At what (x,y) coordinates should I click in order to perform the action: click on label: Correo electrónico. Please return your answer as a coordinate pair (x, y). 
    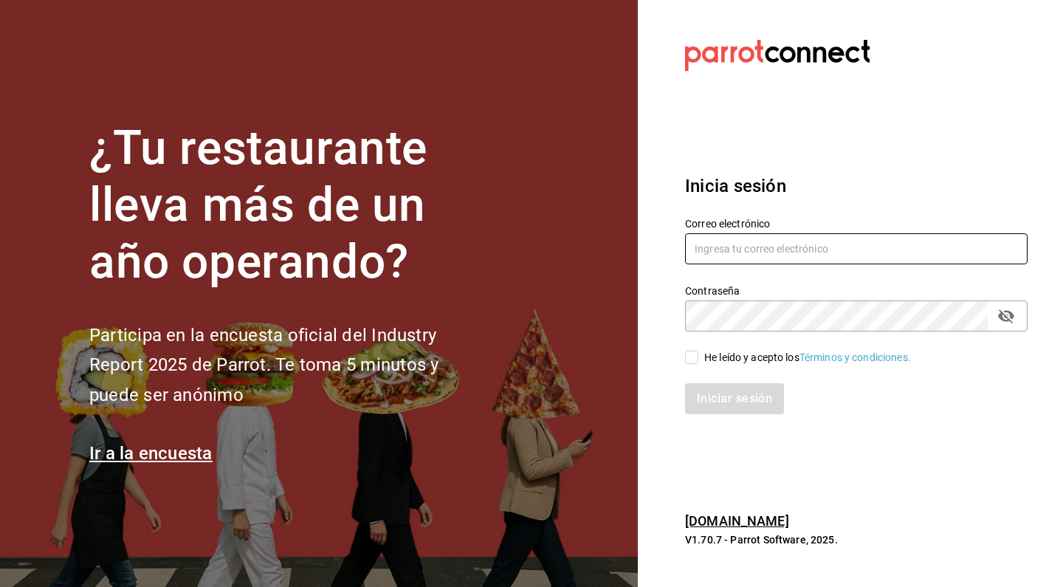
    Looking at the image, I should click on (857, 224).